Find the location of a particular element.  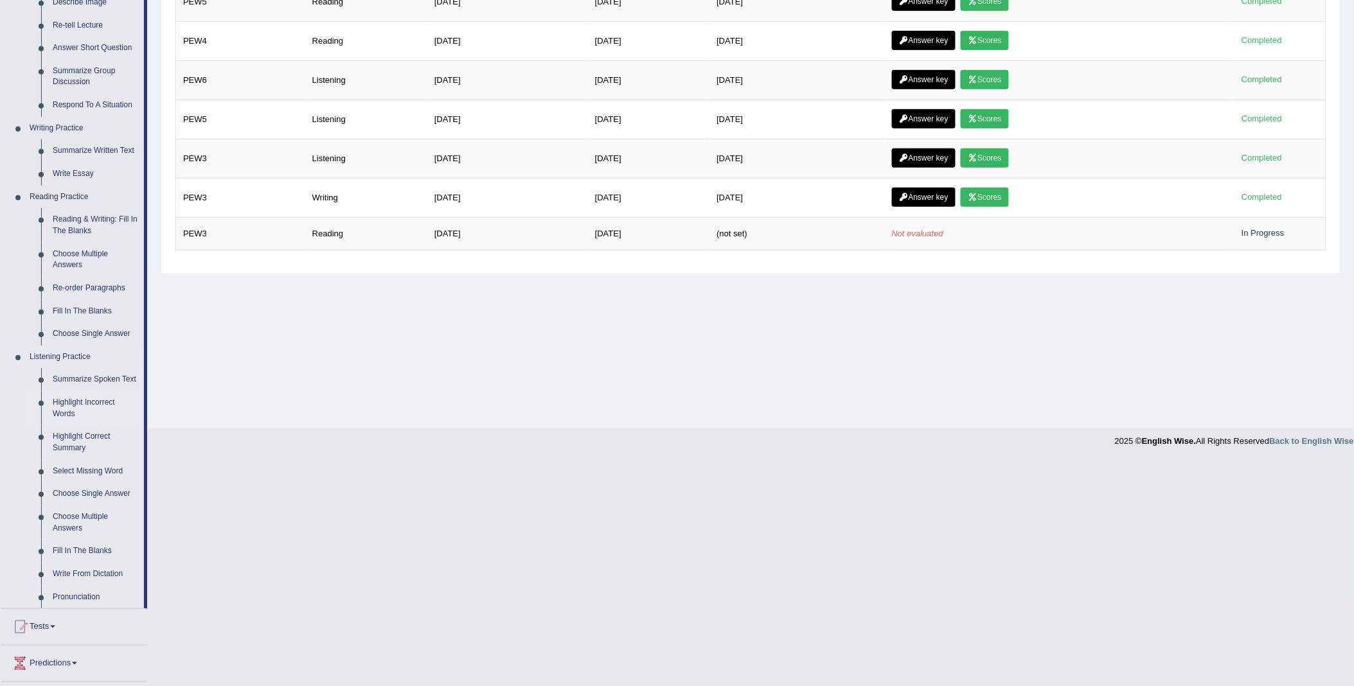

a: Highlight Correct Summary is located at coordinates (95, 442).